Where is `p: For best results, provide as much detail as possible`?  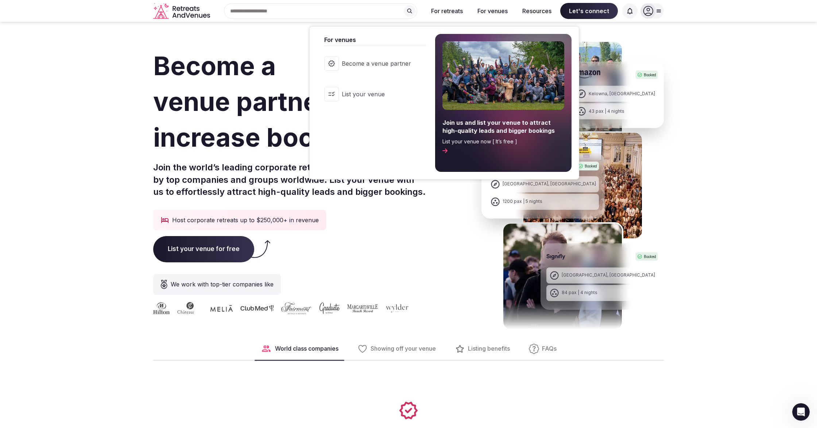 p: For best results, provide as much detail as possible is located at coordinates (73, 214).